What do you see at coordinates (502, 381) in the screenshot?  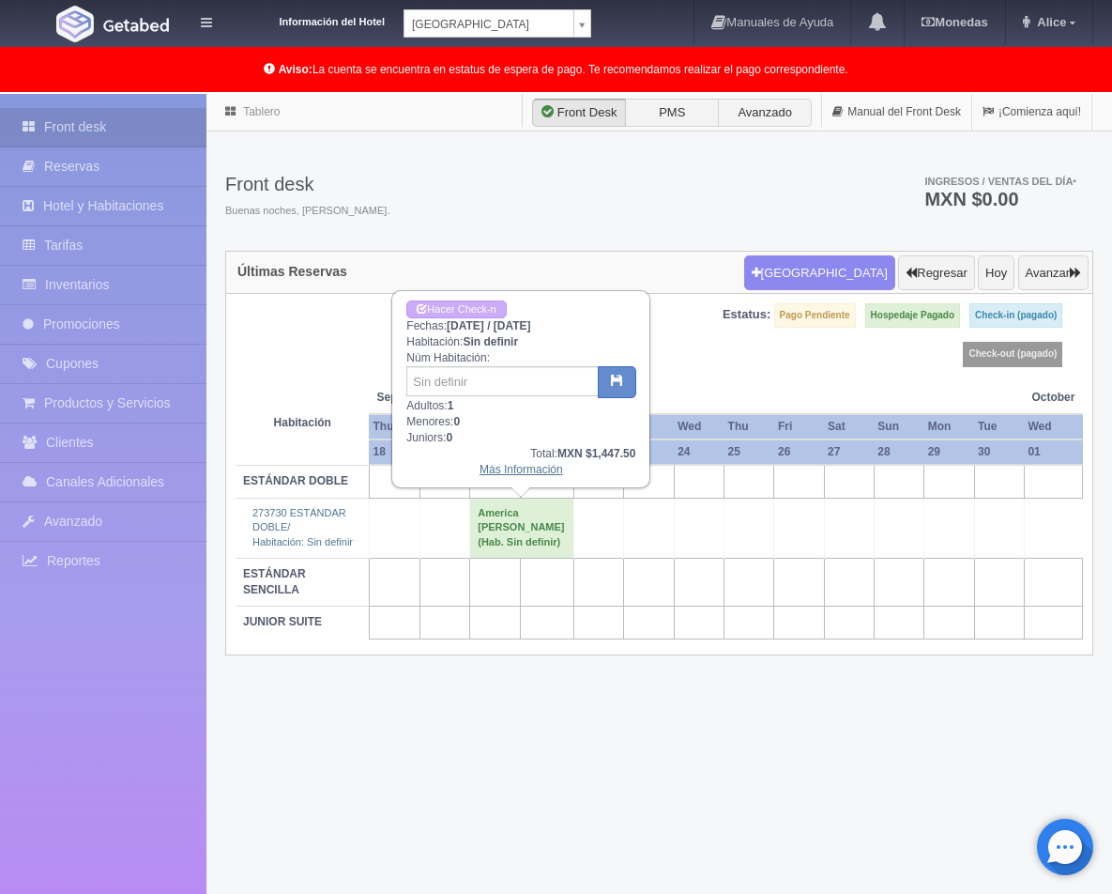 I see `input: Sin definir` at bounding box center [502, 381].